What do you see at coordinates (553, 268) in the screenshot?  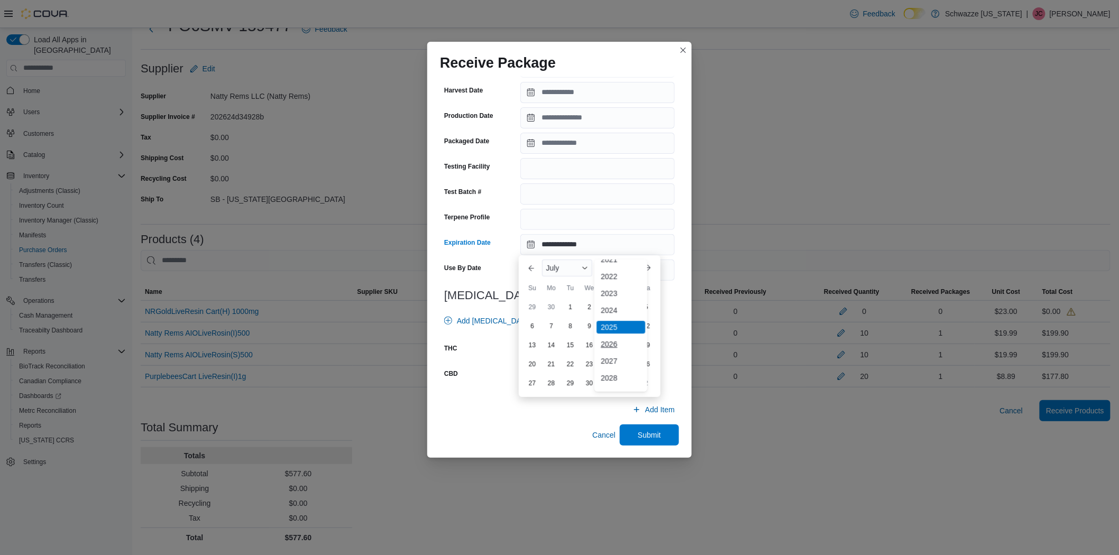 I see `span: July` at bounding box center [553, 268].